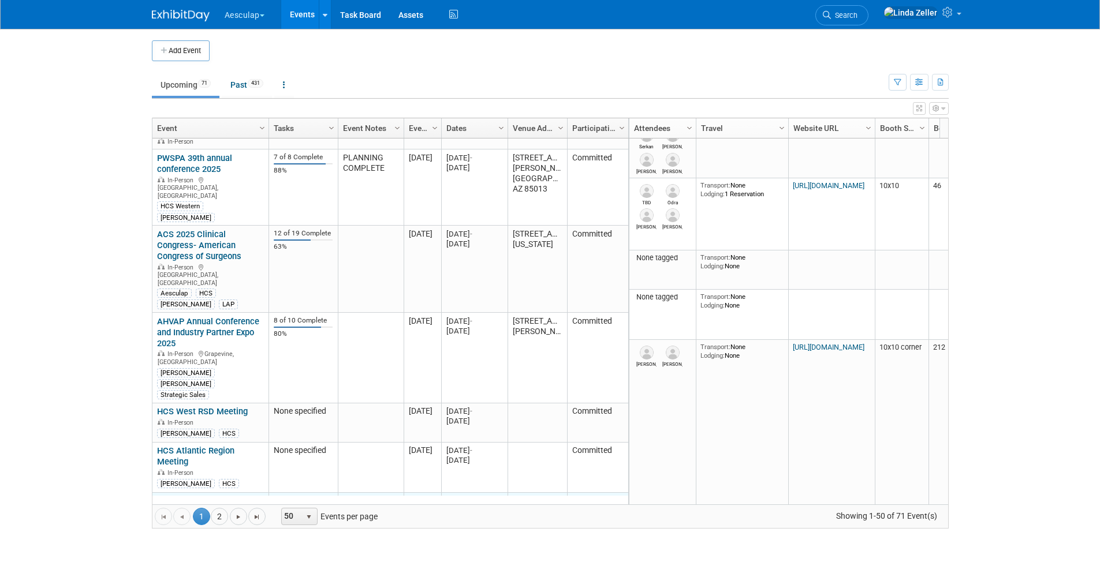  What do you see at coordinates (646, 363) in the screenshot?
I see `div: Conner Cunningham` at bounding box center [646, 363].